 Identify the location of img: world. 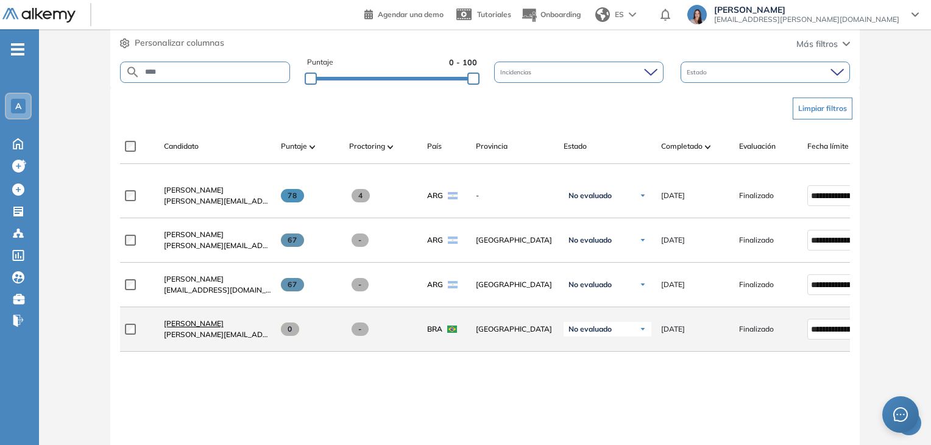
(602, 15).